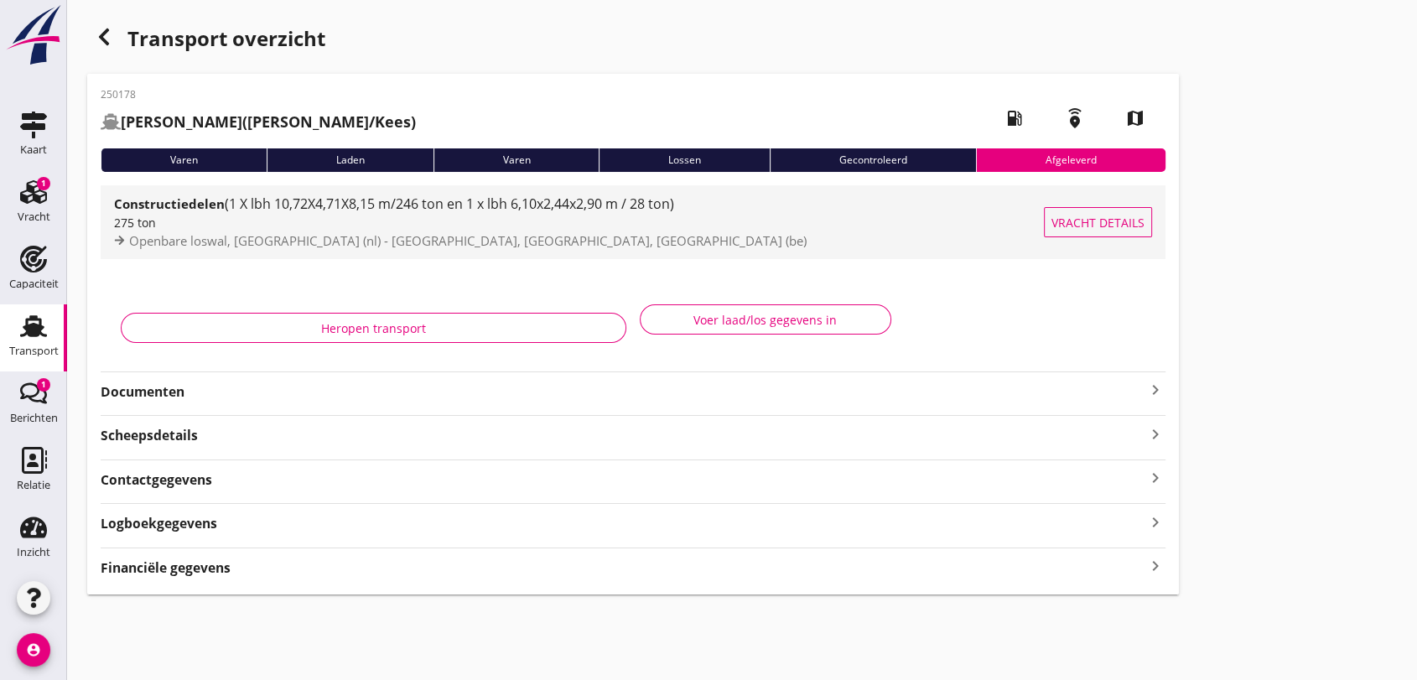  I want to click on div: Capaciteit, so click(34, 283).